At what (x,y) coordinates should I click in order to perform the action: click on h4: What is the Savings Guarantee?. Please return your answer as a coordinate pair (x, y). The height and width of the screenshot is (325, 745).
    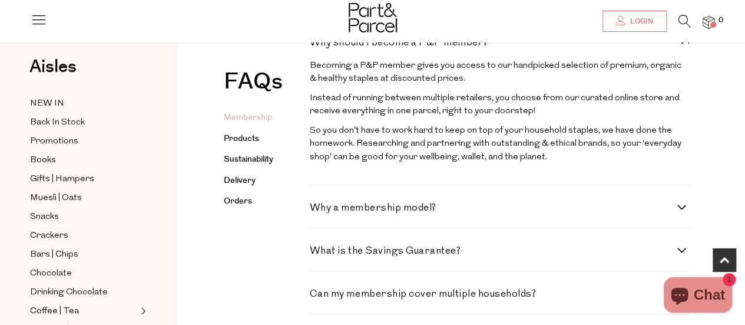
    Looking at the image, I should click on (494, 250).